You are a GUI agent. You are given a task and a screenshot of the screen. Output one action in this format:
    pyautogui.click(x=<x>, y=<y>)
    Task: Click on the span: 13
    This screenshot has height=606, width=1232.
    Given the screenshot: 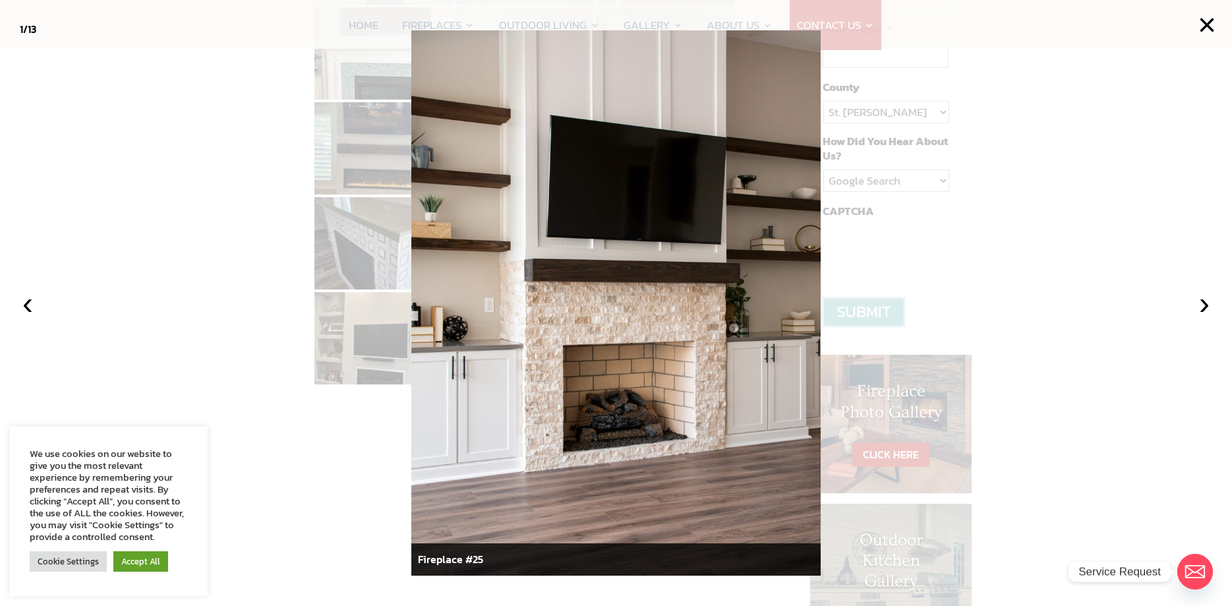 What is the action you would take?
    pyautogui.click(x=32, y=29)
    